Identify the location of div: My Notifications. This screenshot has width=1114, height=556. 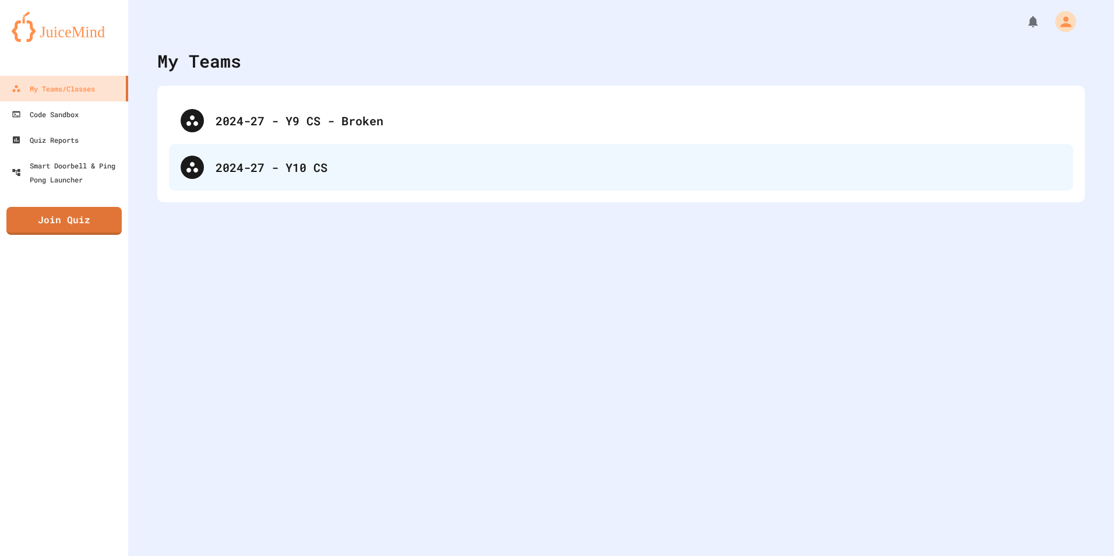
(1023, 22).